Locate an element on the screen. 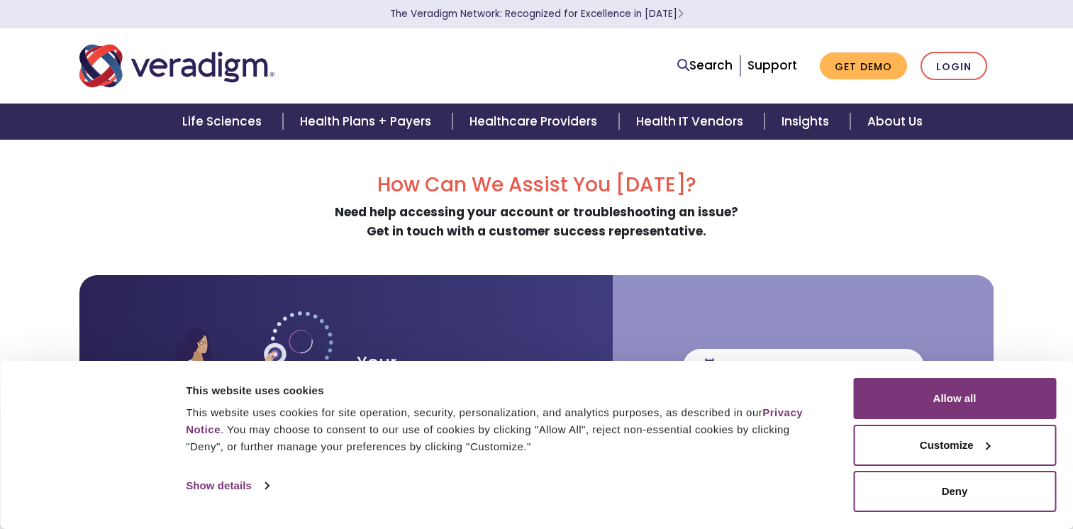 The height and width of the screenshot is (529, 1073). a: Show details is located at coordinates (227, 486).